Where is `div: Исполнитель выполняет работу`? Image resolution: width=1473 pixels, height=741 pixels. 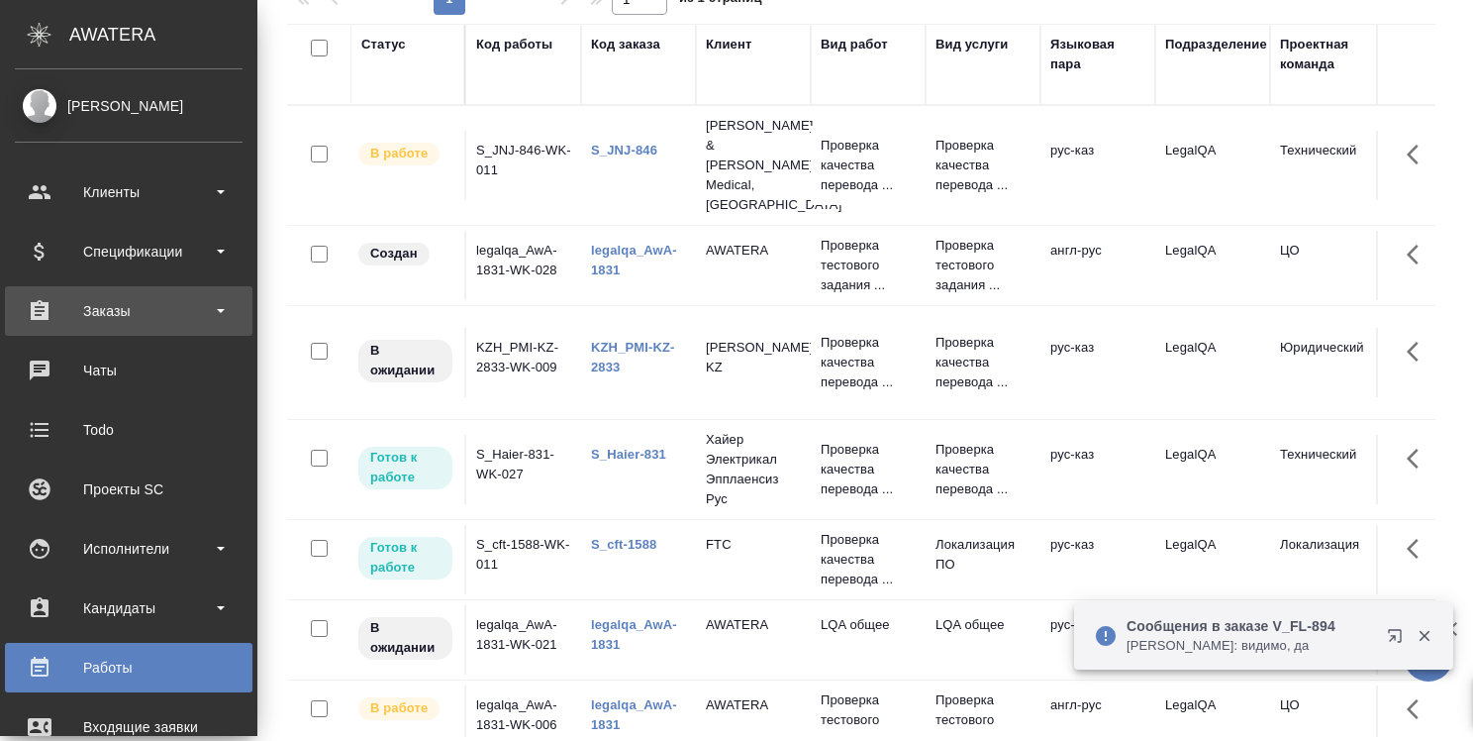 div: Исполнитель выполняет работу is located at coordinates (405, 708).